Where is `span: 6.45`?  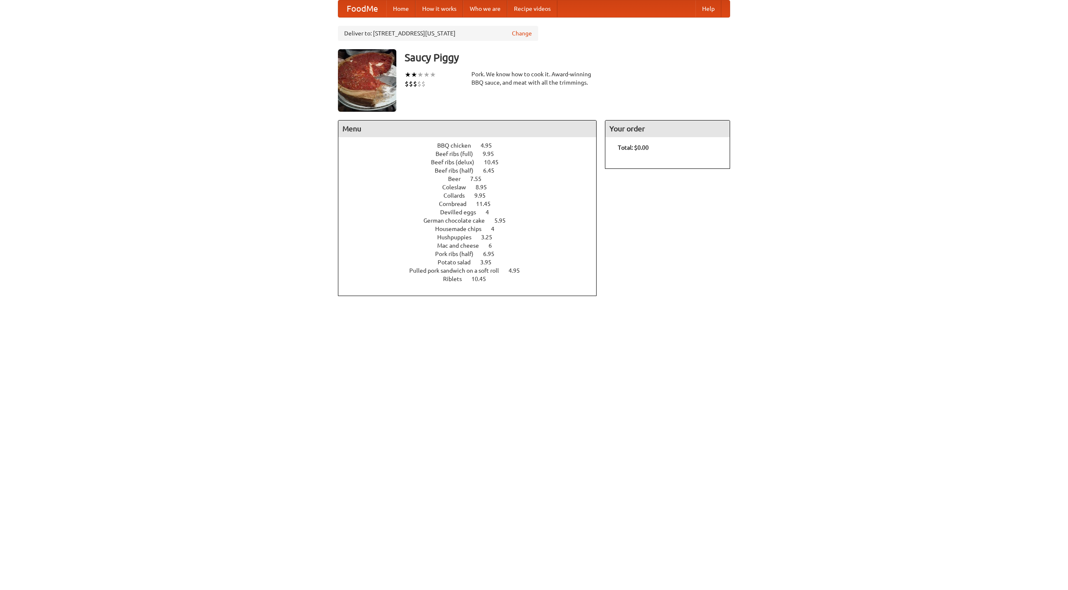
span: 6.45 is located at coordinates (493, 171).